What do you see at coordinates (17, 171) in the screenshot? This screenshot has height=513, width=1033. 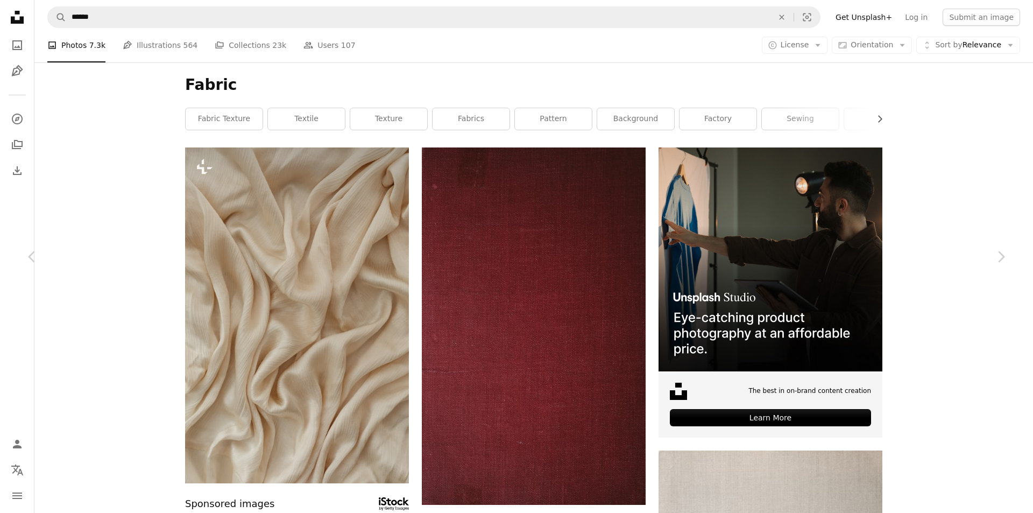 I see `a: Download History` at bounding box center [17, 171].